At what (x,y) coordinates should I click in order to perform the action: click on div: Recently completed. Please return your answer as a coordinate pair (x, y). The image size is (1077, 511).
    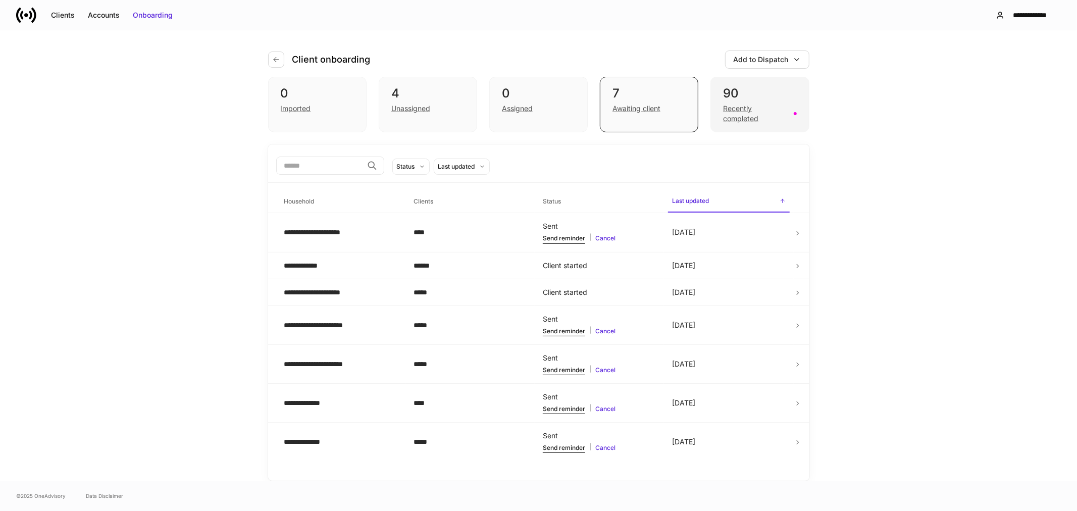
    Looking at the image, I should click on (755, 114).